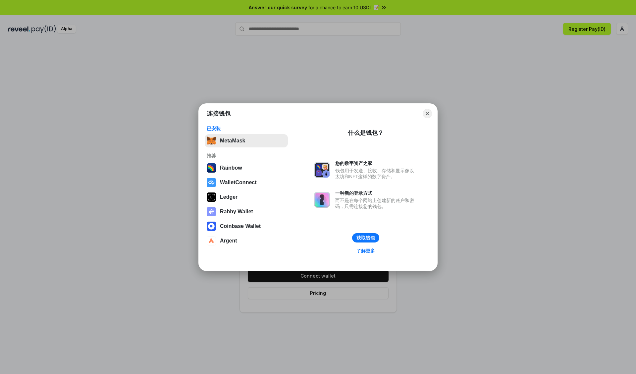 This screenshot has height=374, width=636. What do you see at coordinates (377, 204) in the screenshot?
I see `div: 而不是在每个网站上创建新的账户和密码，只需连接您的钱包。` at bounding box center [377, 204].